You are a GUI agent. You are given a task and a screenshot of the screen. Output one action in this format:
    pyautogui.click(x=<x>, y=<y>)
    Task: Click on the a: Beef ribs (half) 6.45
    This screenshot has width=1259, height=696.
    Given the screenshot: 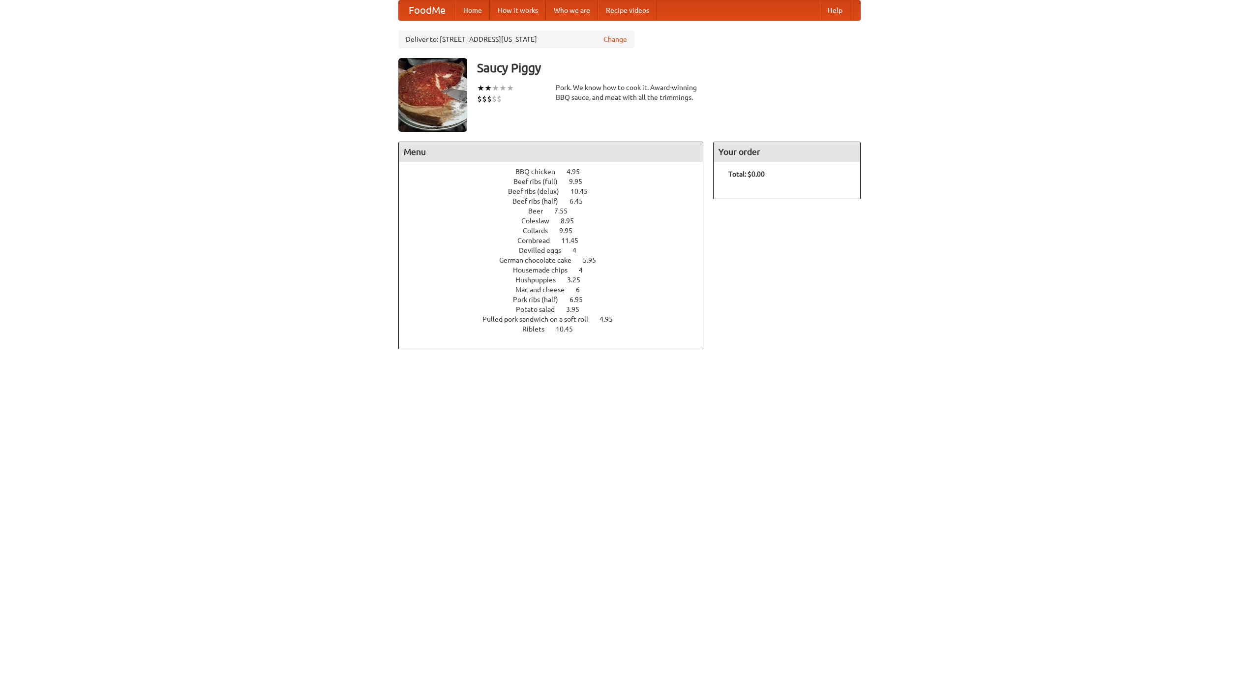 What is the action you would take?
    pyautogui.click(x=557, y=201)
    